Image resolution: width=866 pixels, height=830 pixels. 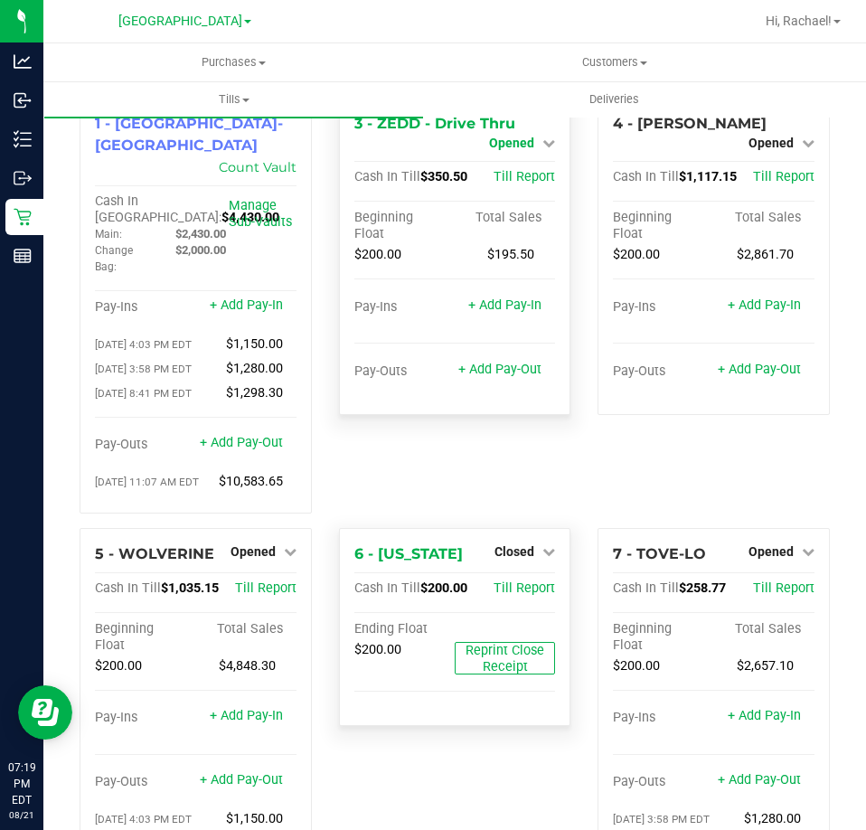 I want to click on span: $2,861.70, so click(x=765, y=254).